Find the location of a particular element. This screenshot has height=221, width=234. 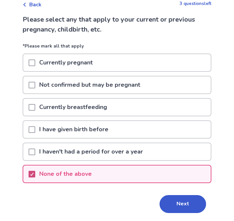

button: Next is located at coordinates (183, 204).